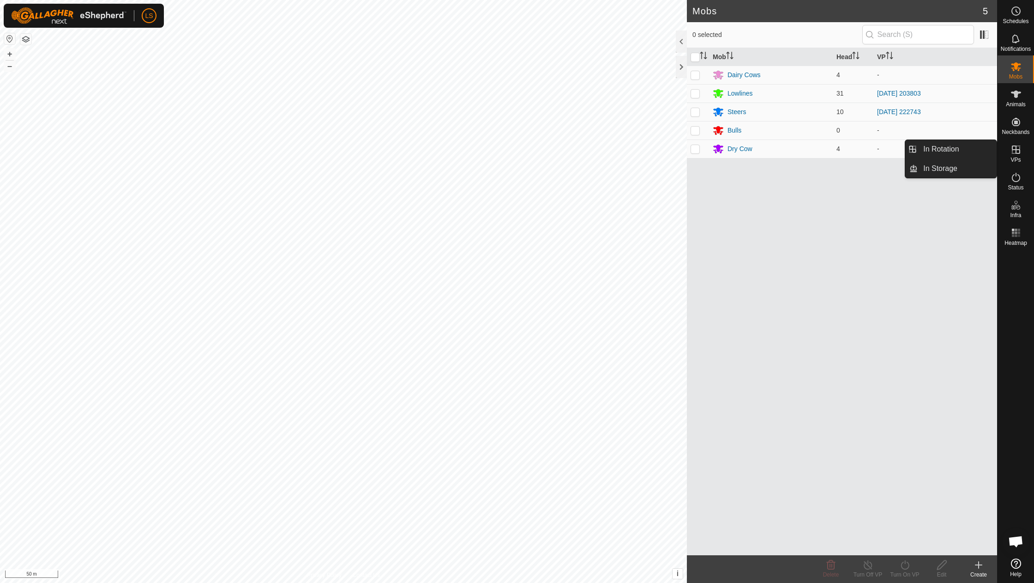 The width and height of the screenshot is (1034, 583). Describe the element at coordinates (957, 168) in the screenshot. I see `a: In Storage` at that location.